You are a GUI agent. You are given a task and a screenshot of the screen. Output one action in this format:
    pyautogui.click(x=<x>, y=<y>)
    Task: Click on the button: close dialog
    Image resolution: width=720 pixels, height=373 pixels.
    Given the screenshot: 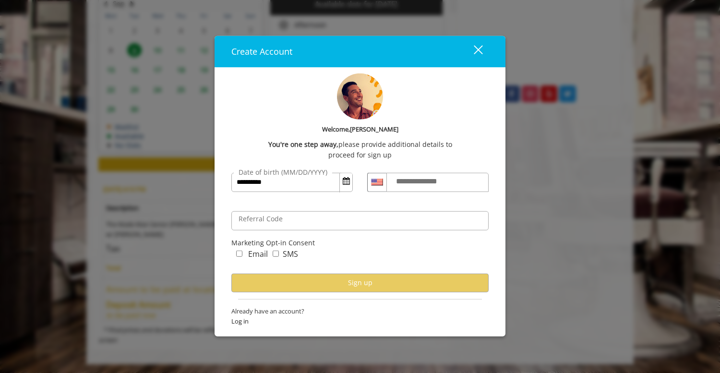 What is the action you would take?
    pyautogui.click(x=472, y=51)
    